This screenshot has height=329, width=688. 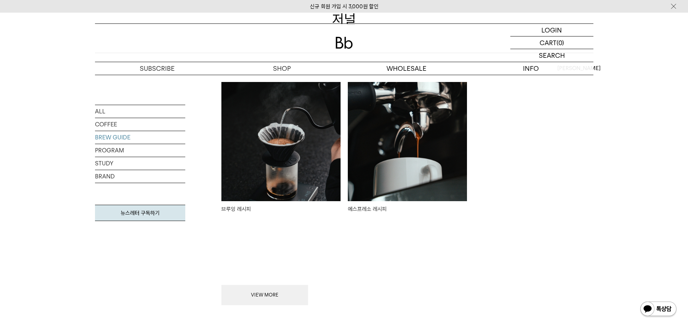 I want to click on a: 뉴스레터 구독하기, so click(x=140, y=213).